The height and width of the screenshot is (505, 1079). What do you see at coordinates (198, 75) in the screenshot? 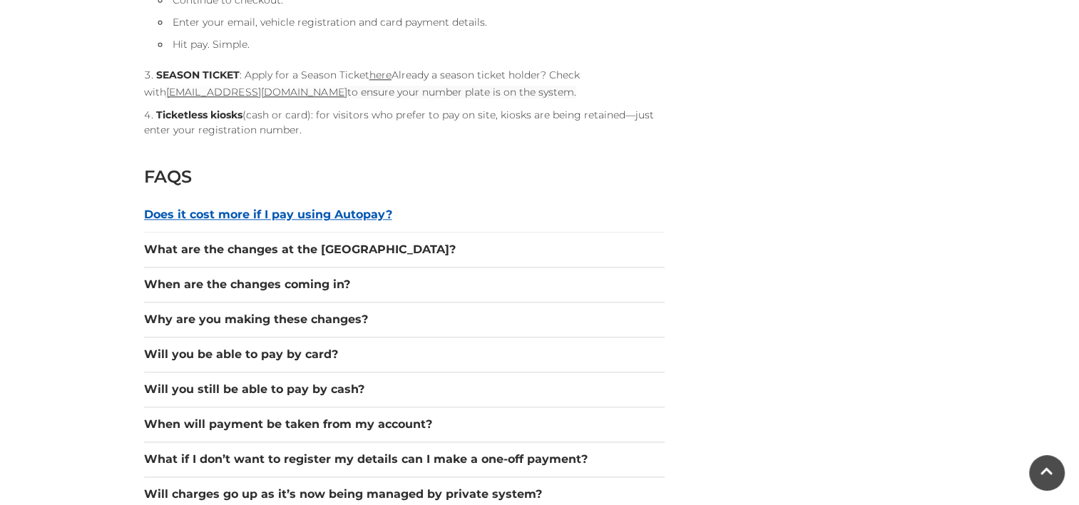
I see `strong: SEASON TICKET` at bounding box center [198, 75].